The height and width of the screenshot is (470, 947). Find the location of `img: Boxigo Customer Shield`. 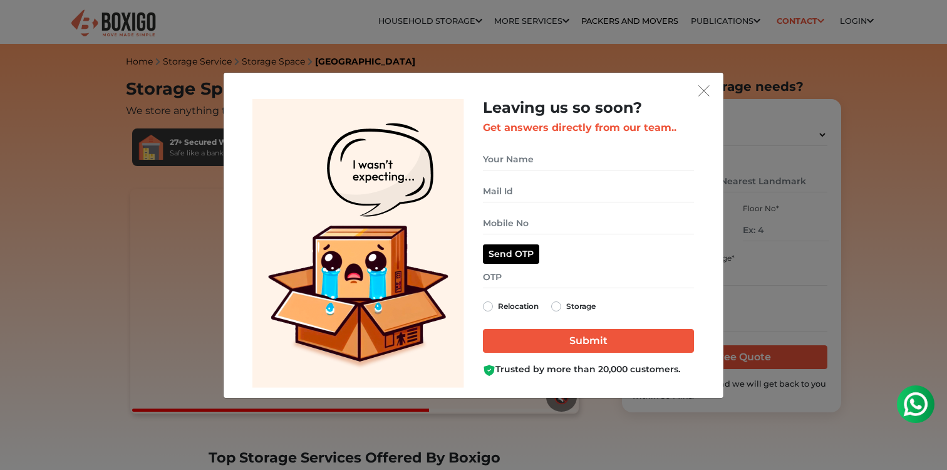

img: Boxigo Customer Shield is located at coordinates (489, 370).